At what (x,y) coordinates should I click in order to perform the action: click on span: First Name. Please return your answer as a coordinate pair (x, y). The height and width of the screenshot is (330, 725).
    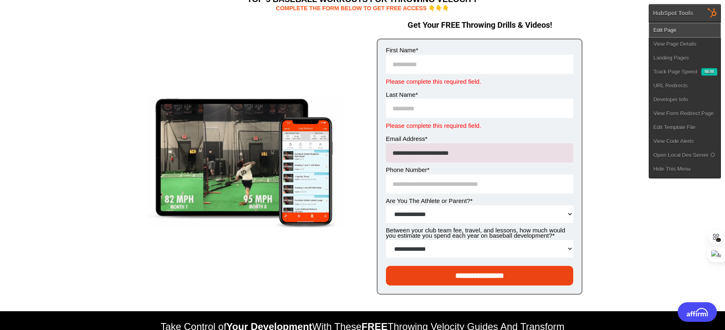
    Looking at the image, I should click on (401, 50).